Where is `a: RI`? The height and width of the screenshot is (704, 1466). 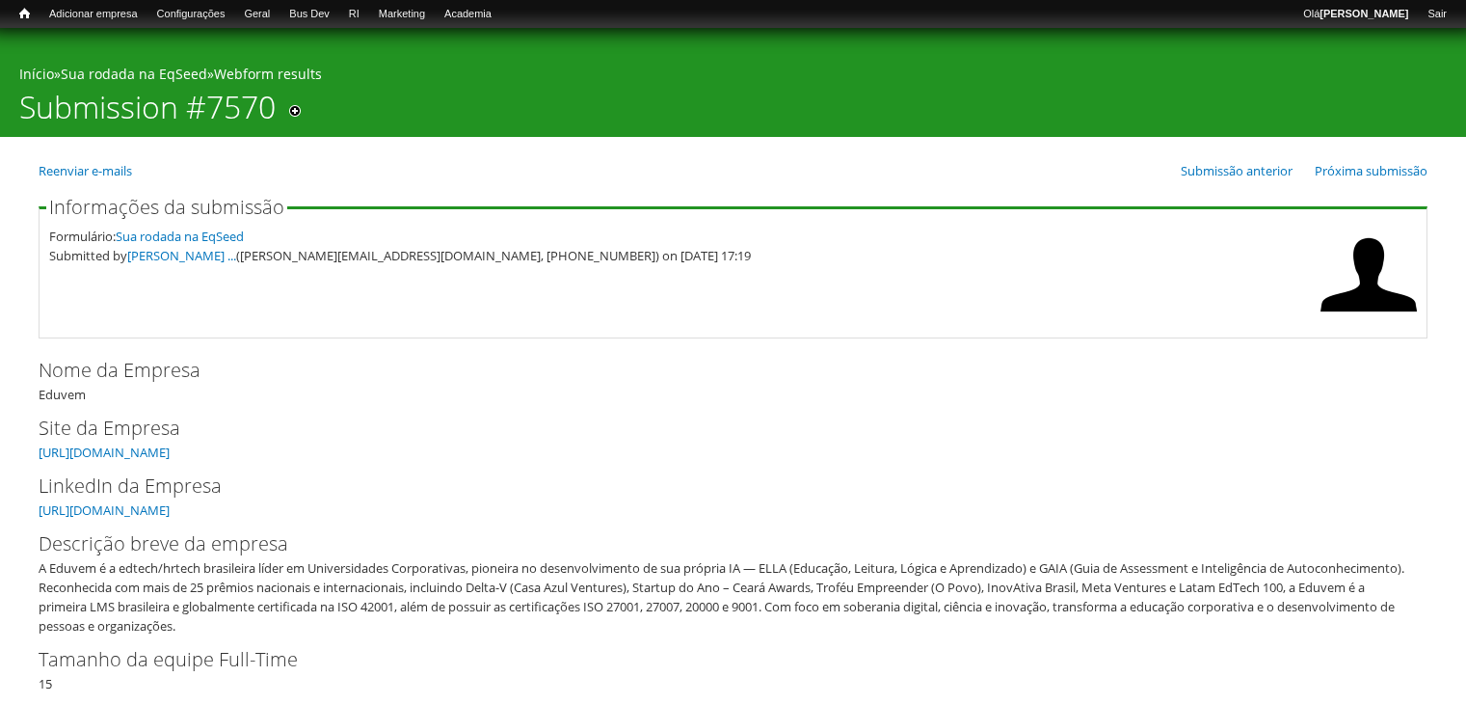 a: RI is located at coordinates (354, 14).